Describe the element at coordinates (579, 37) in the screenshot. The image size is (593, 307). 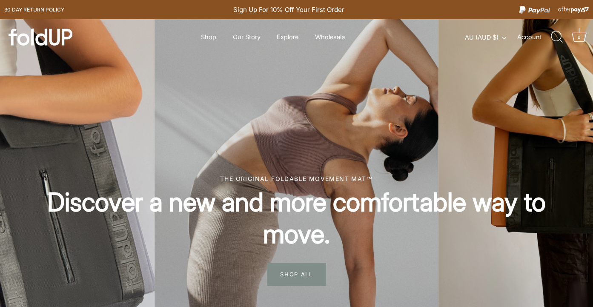
I see `div: 0` at that location.